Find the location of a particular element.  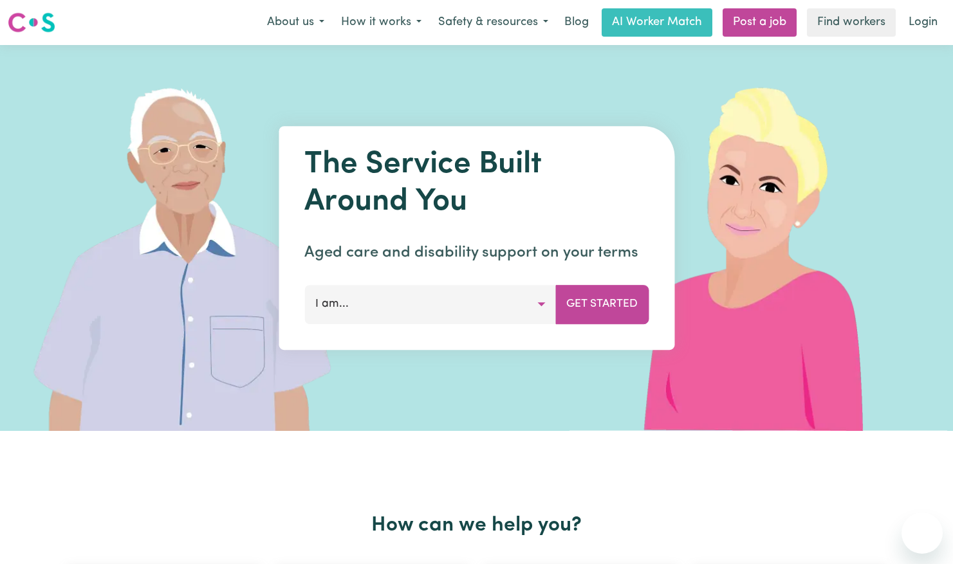

a: Careseekers logo is located at coordinates (32, 23).